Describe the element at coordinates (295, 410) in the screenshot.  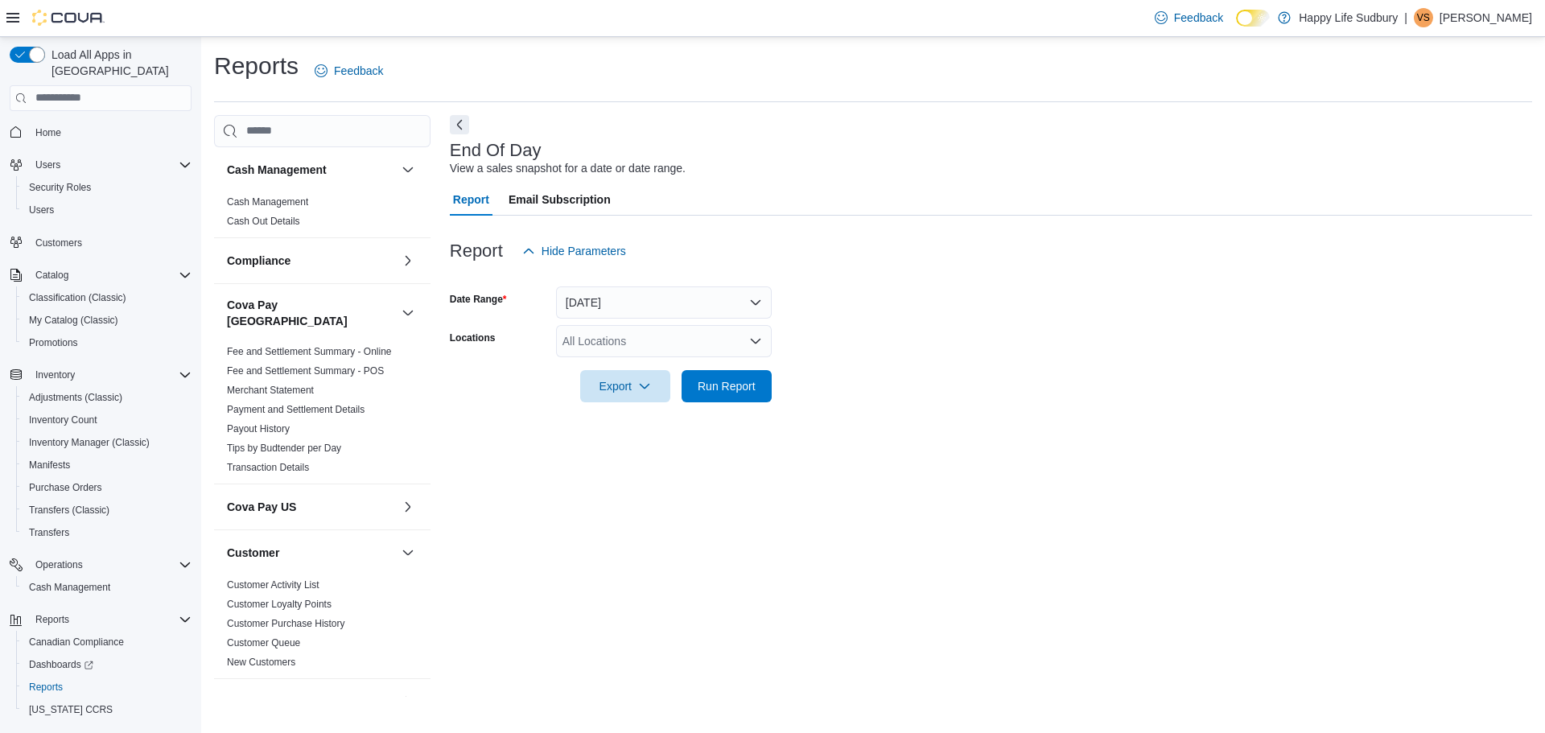
I see `a: Payment and Settlement Details` at that location.